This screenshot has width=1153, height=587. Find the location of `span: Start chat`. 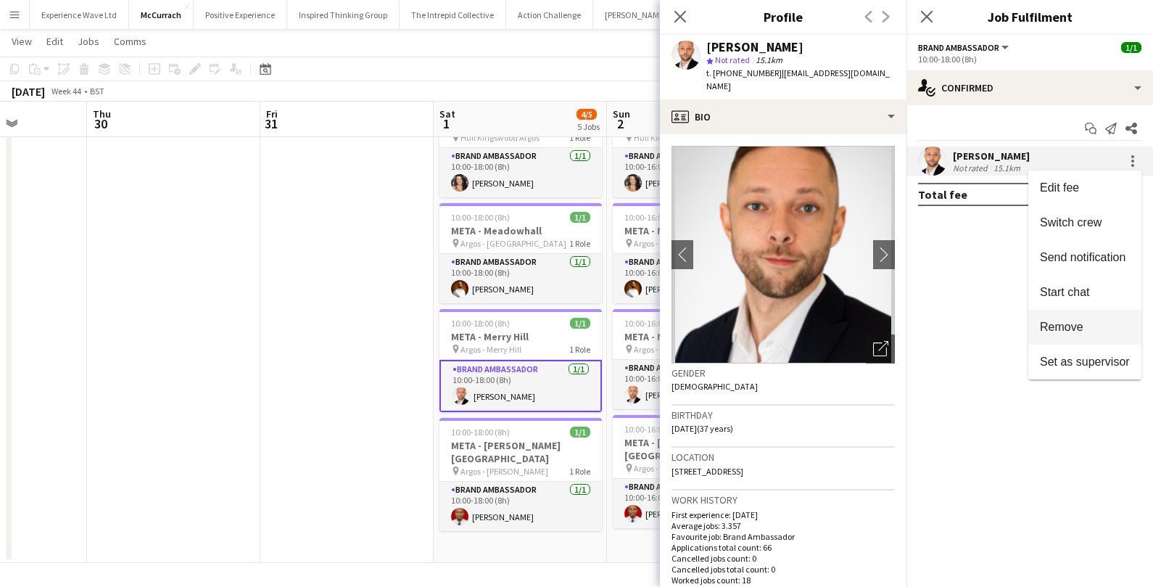

span: Start chat is located at coordinates (1065, 291).